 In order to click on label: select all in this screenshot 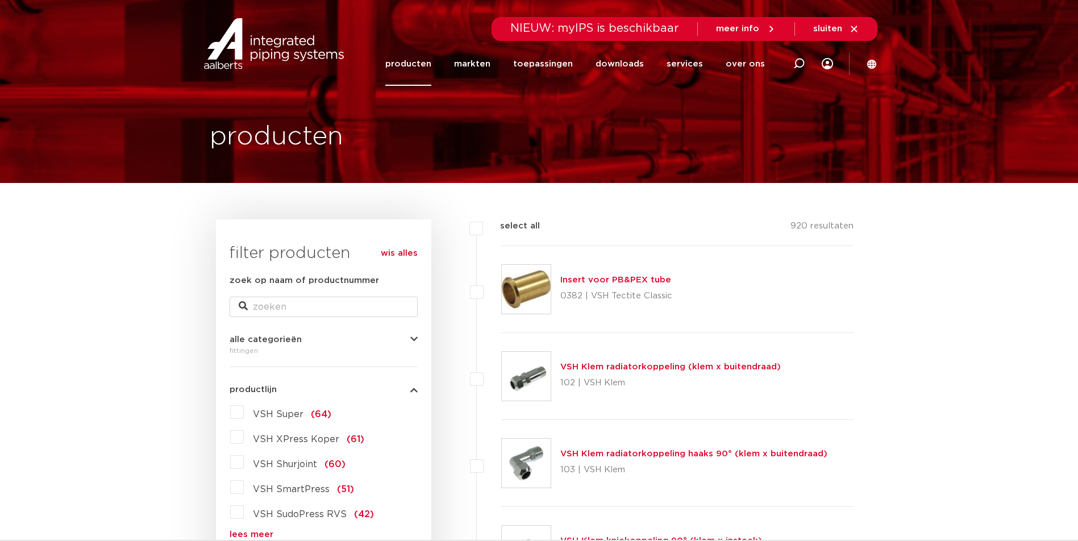, I will do `click(512, 226)`.